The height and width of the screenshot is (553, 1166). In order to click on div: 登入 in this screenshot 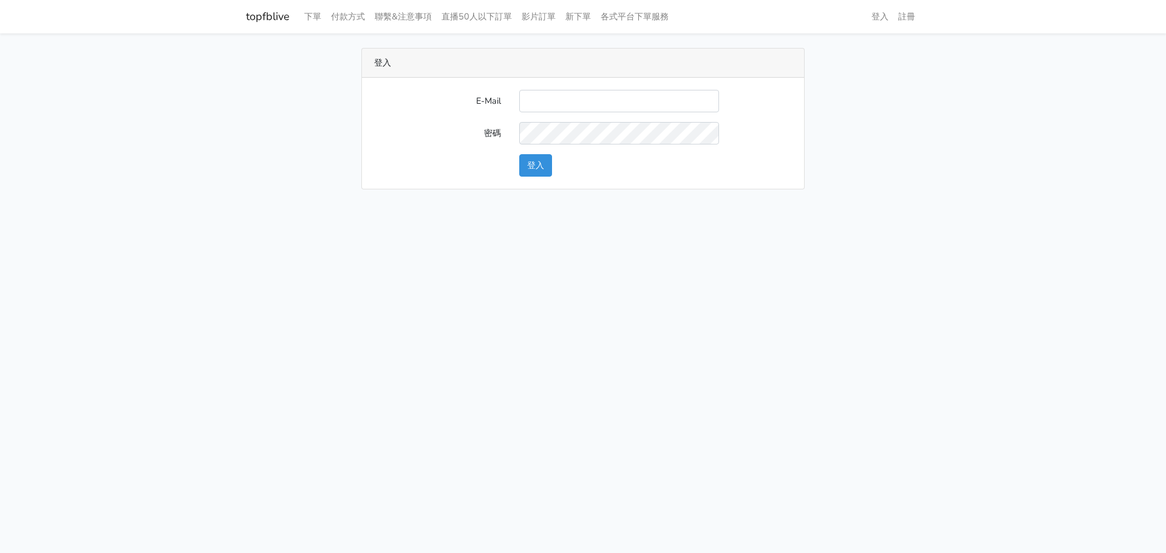, I will do `click(583, 63)`.